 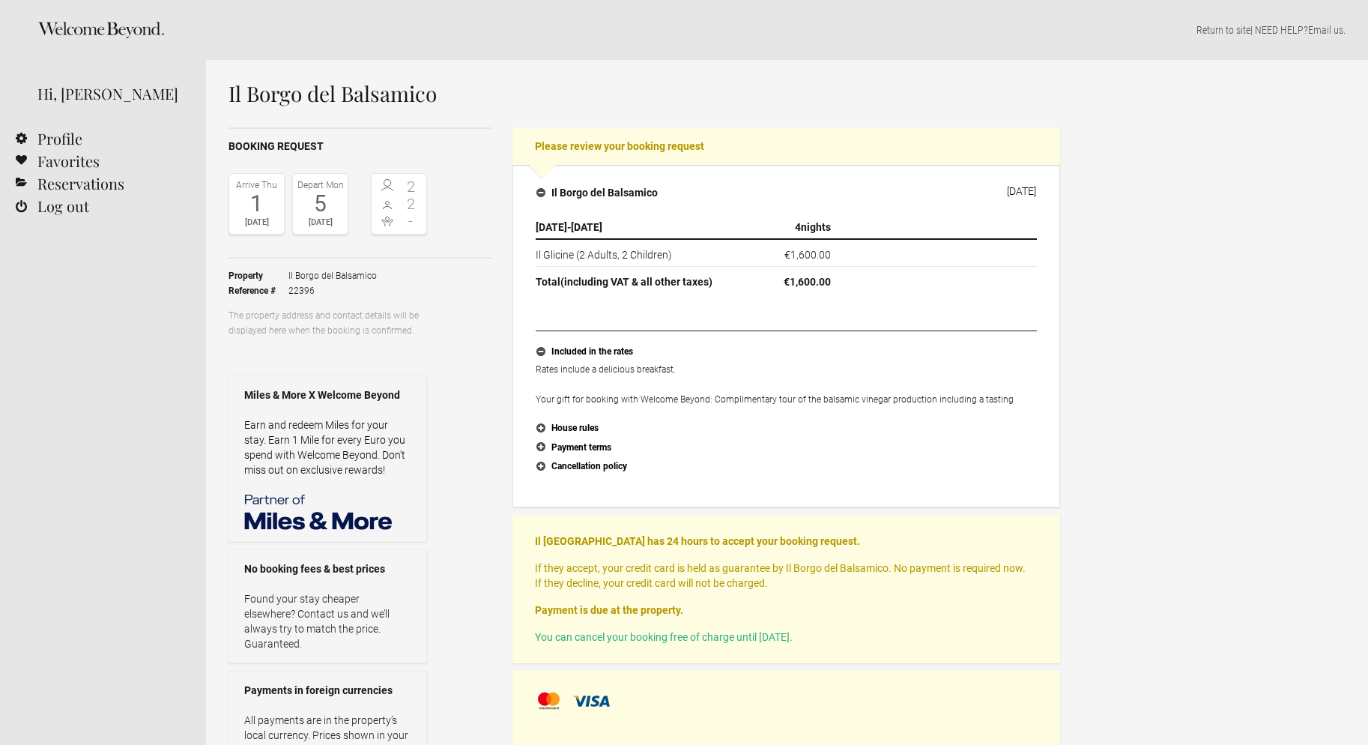 What do you see at coordinates (327, 323) in the screenshot?
I see `p: The property address and contact details will be displayed here when the booking is confirmed.` at bounding box center [327, 323].